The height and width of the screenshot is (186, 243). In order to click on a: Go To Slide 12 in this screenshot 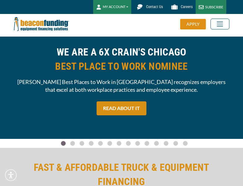, I will do `click(175, 143)`.